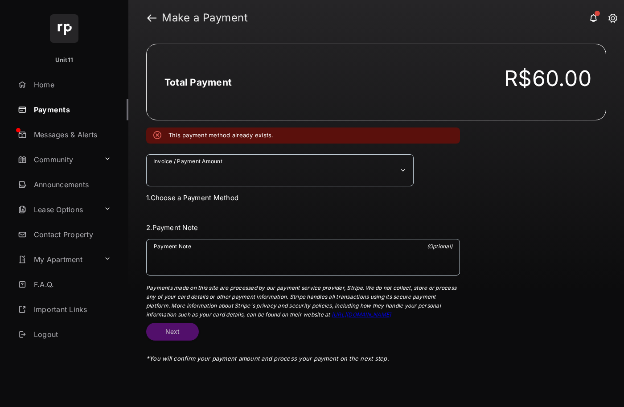 The image size is (624, 407). Describe the element at coordinates (64, 60) in the screenshot. I see `p: Unit11` at that location.